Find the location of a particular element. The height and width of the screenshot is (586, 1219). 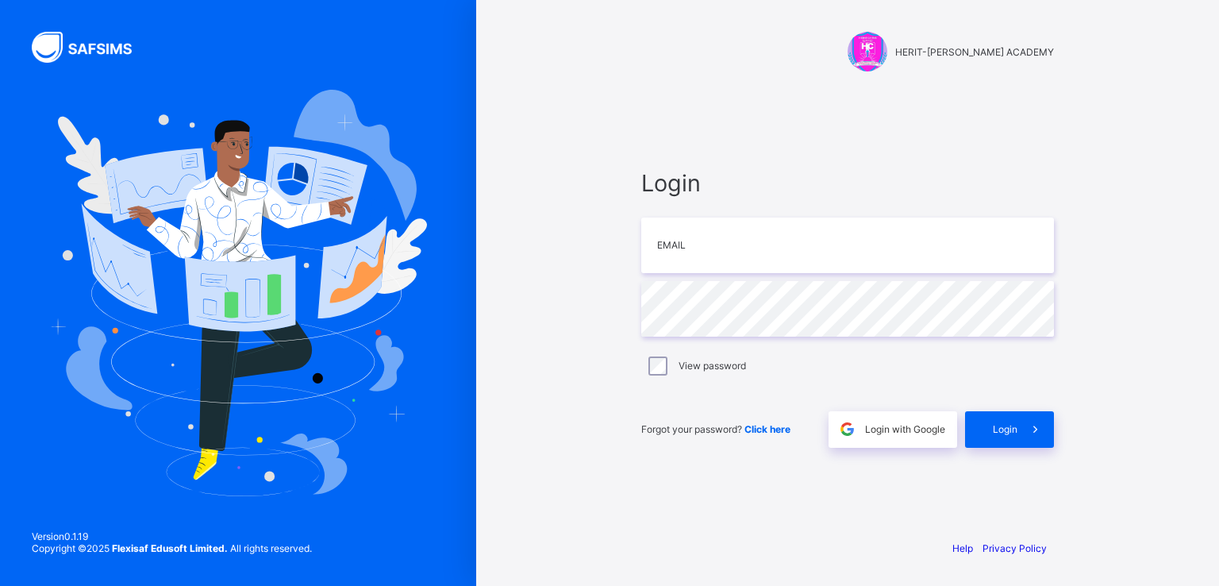

label: View password is located at coordinates (712, 365).